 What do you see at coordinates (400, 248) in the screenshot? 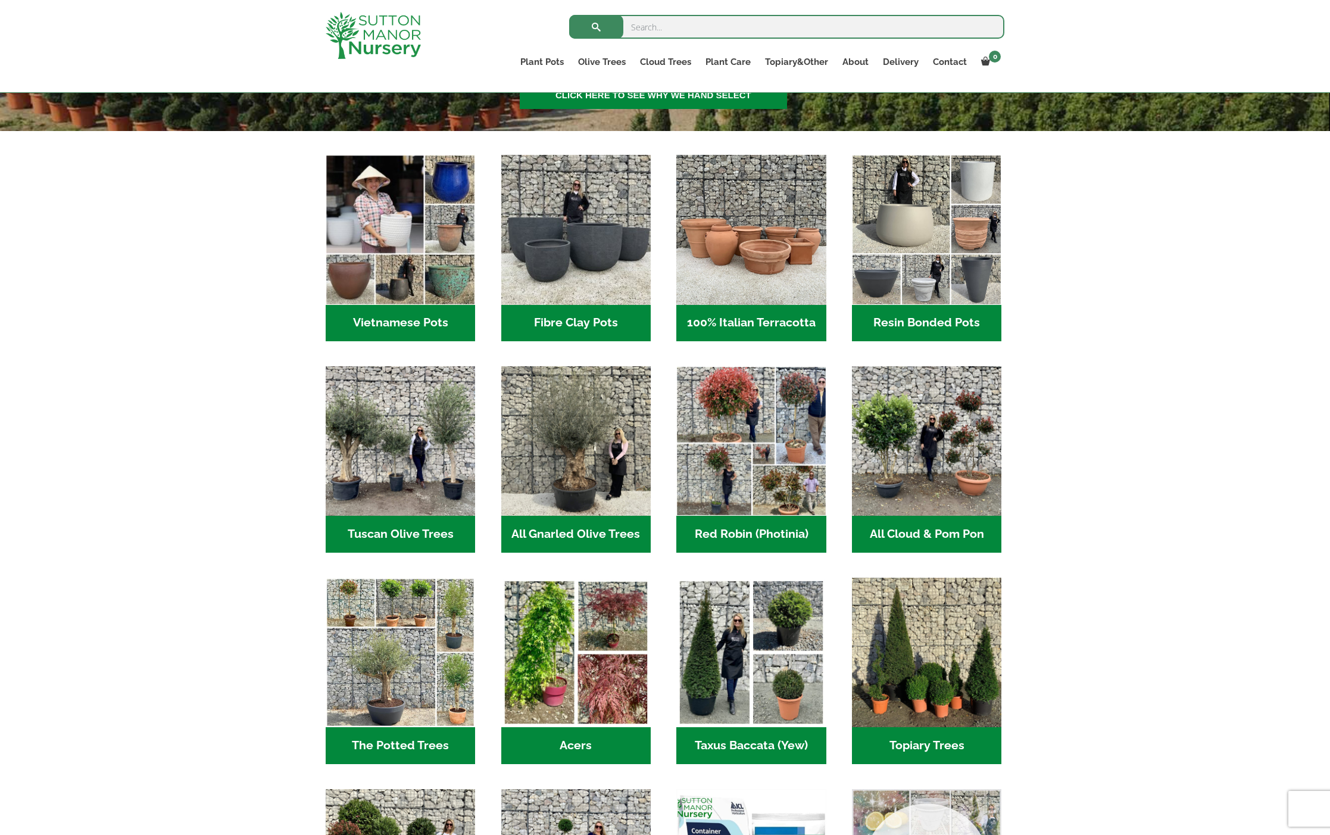
I see `a: Visit product category Vietnamese Pots` at bounding box center [400, 248].